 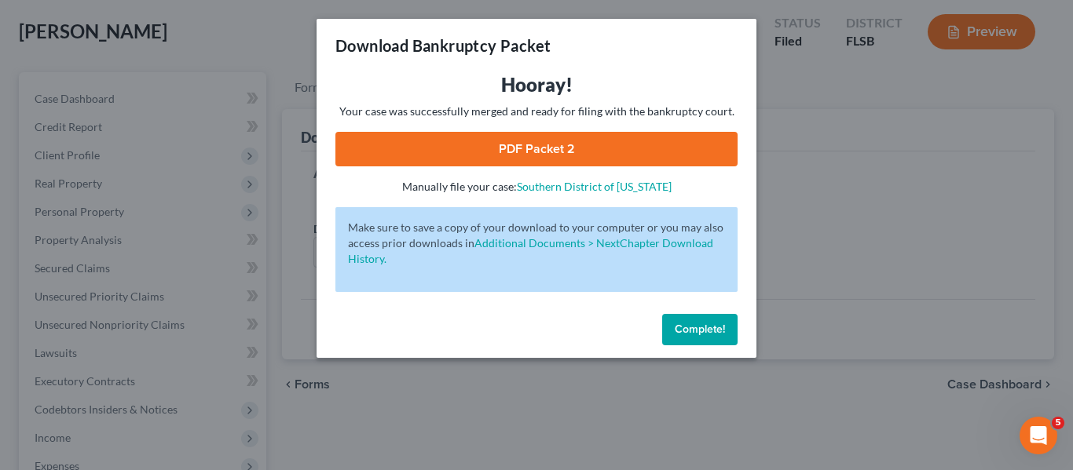 What do you see at coordinates (536, 187) in the screenshot?
I see `p: Manually file your case:` at bounding box center [536, 187].